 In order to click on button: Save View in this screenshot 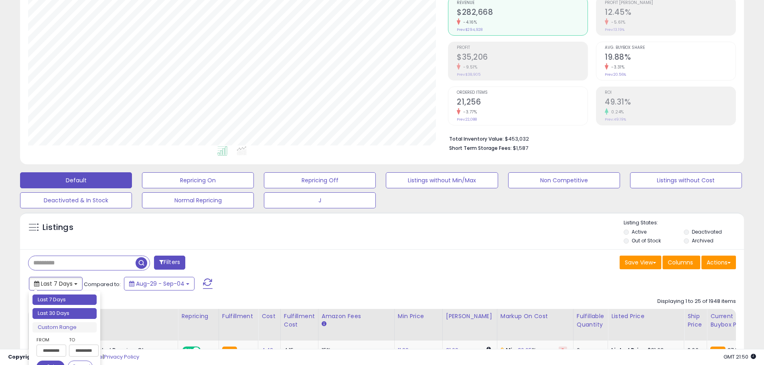, I will do `click(640, 263)`.